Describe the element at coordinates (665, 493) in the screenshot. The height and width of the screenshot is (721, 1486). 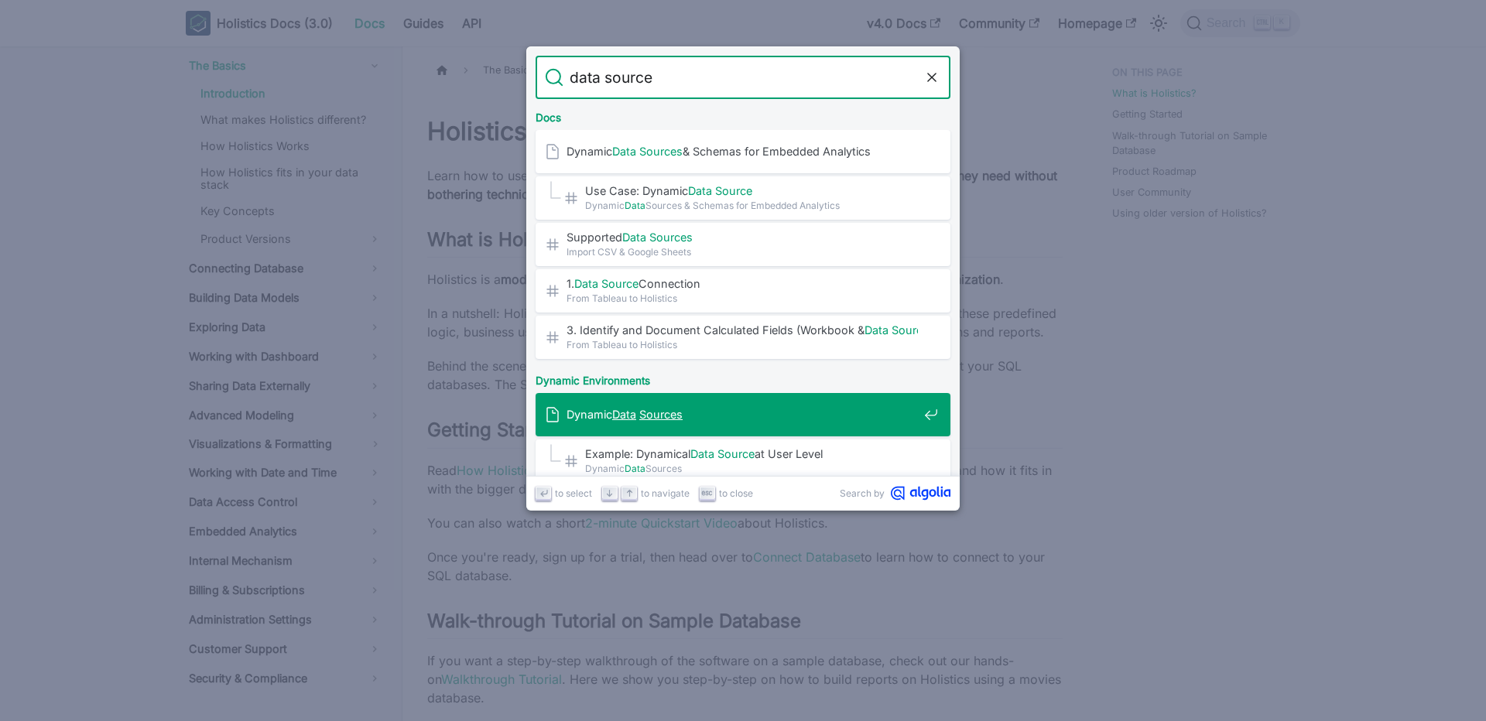
I see `span: to navigate` at that location.